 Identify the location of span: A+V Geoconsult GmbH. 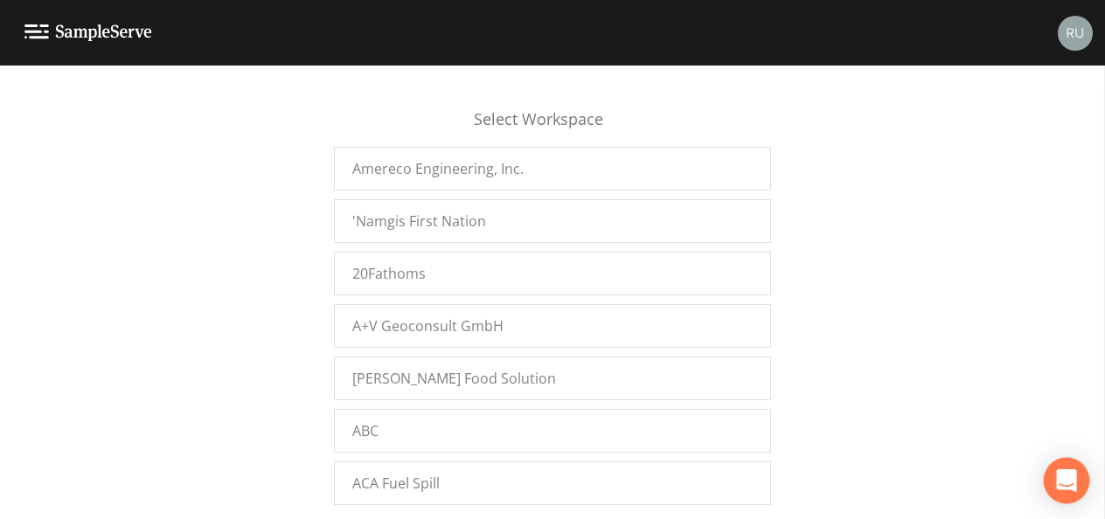
(428, 326).